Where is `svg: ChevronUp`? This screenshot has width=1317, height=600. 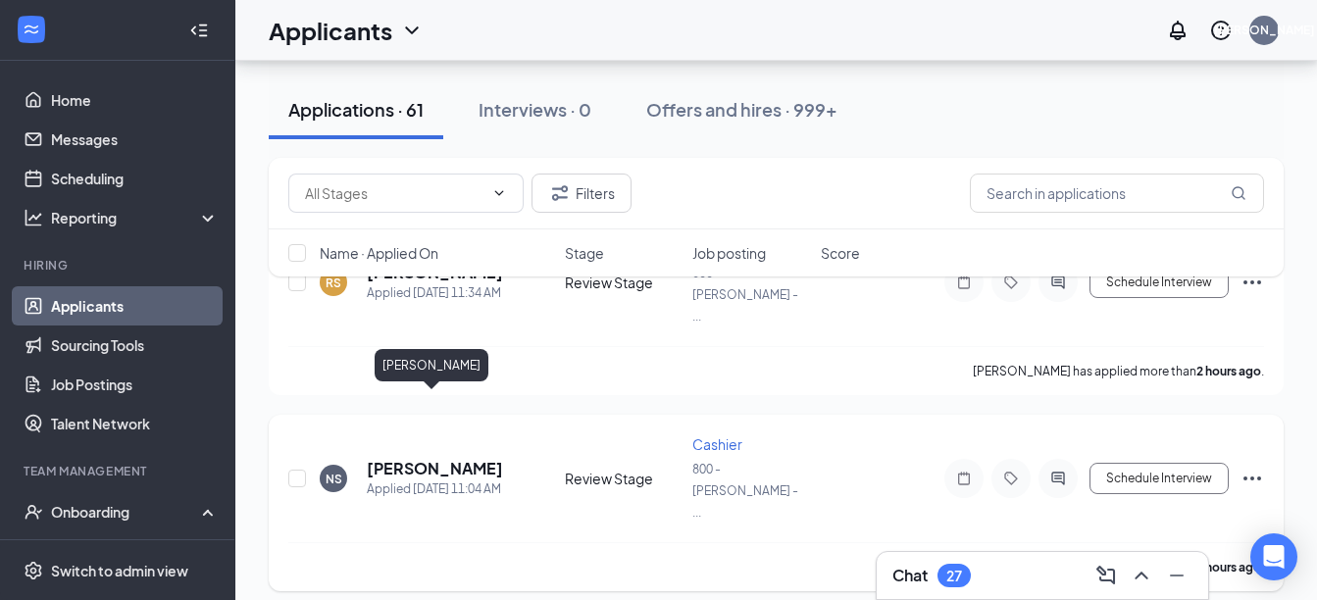
svg: ChevronUp is located at coordinates (1141, 576).